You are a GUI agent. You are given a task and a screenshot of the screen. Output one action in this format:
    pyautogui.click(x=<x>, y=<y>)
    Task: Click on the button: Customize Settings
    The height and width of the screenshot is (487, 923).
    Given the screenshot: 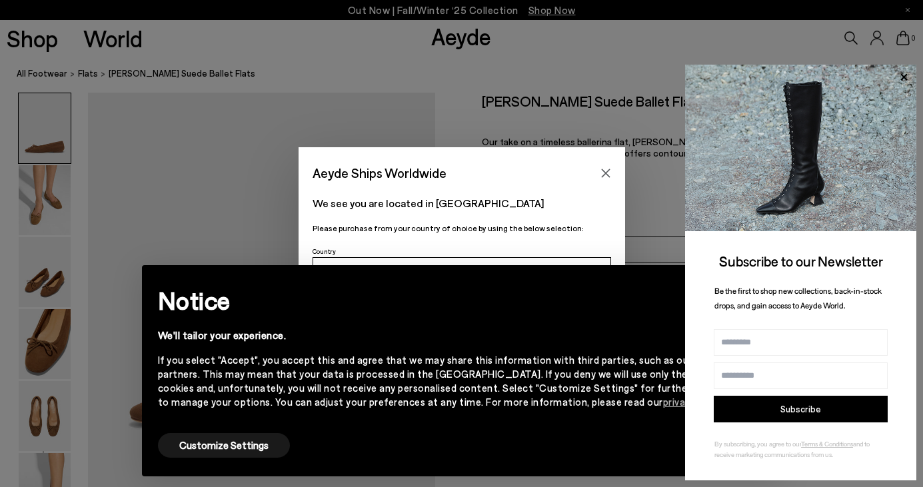 What is the action you would take?
    pyautogui.click(x=224, y=445)
    